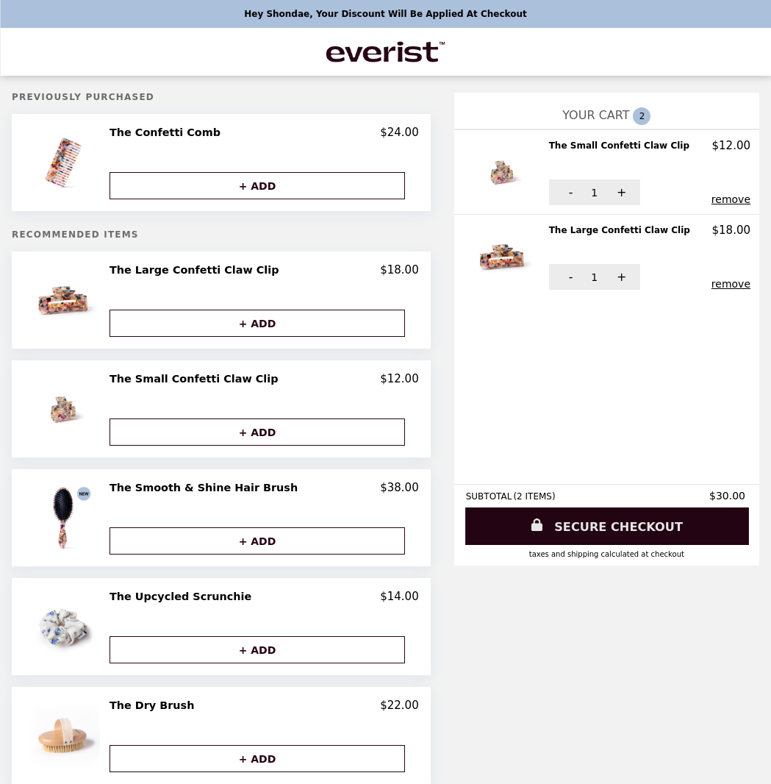  I want to click on span: $30.00, so click(729, 496).